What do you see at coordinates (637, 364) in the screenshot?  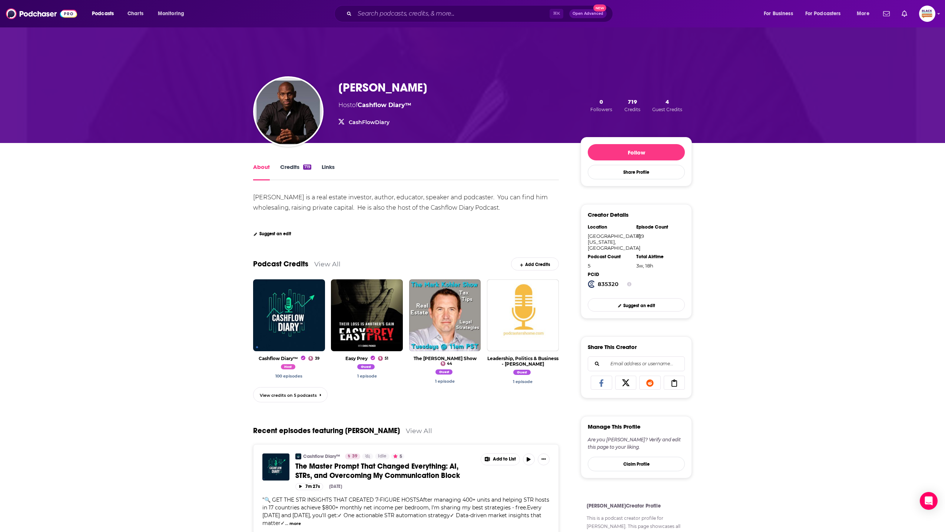 I see `input: Email address or username...` at bounding box center [637, 364].